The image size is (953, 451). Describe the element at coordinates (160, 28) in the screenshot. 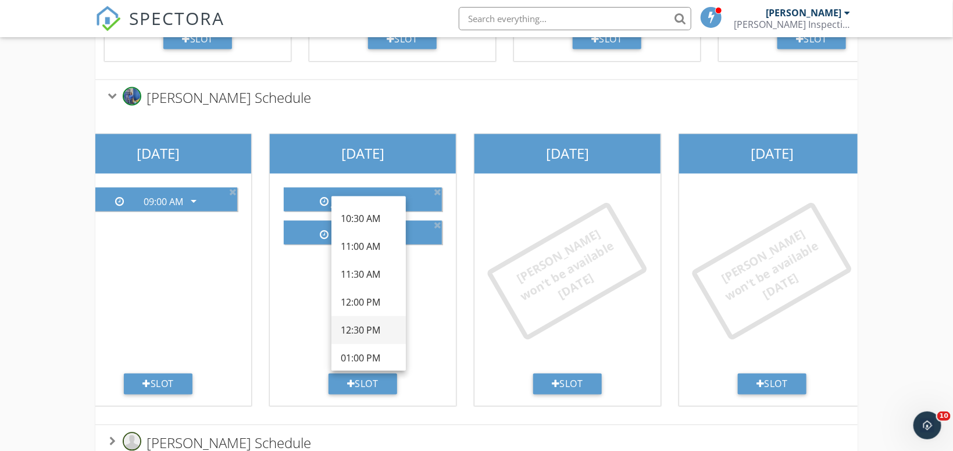

I see `a: SPECTORA` at that location.